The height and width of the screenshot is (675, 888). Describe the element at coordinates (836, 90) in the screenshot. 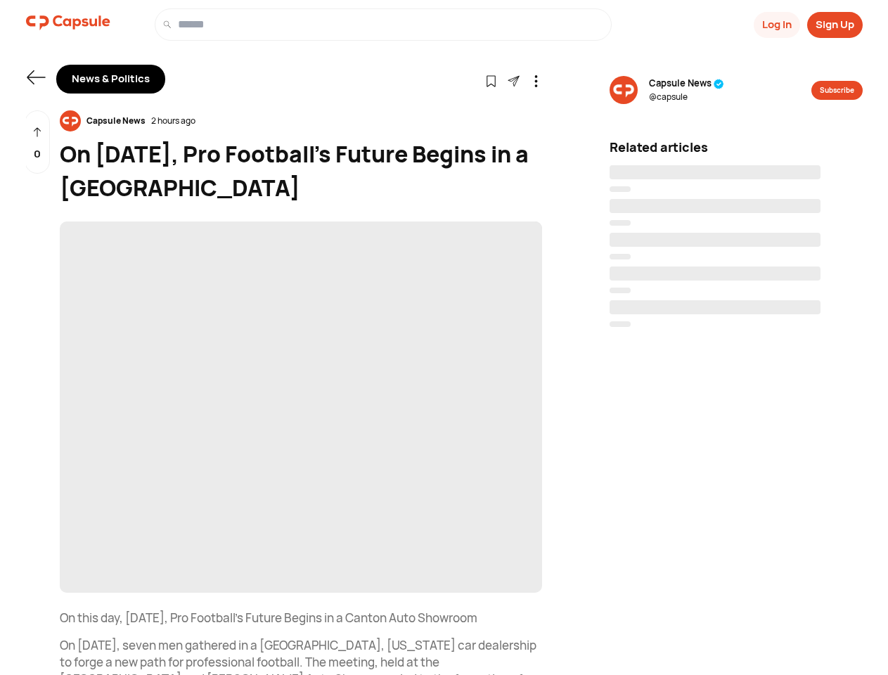

I see `button: Subscribe` at that location.